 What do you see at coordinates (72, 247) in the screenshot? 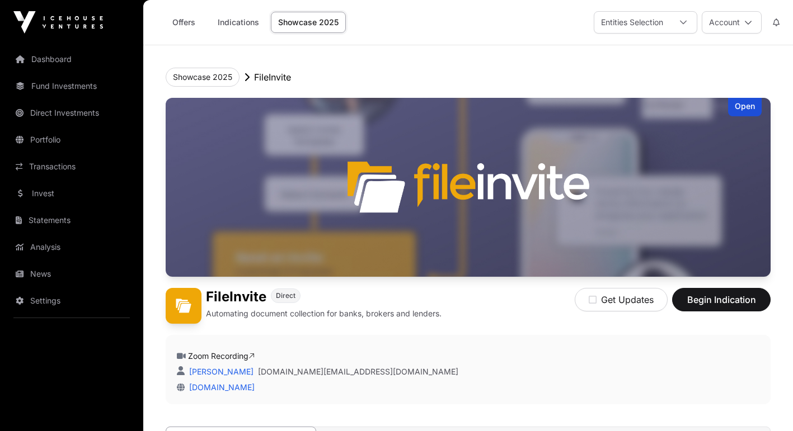
I see `a: Analysis` at bounding box center [72, 247].